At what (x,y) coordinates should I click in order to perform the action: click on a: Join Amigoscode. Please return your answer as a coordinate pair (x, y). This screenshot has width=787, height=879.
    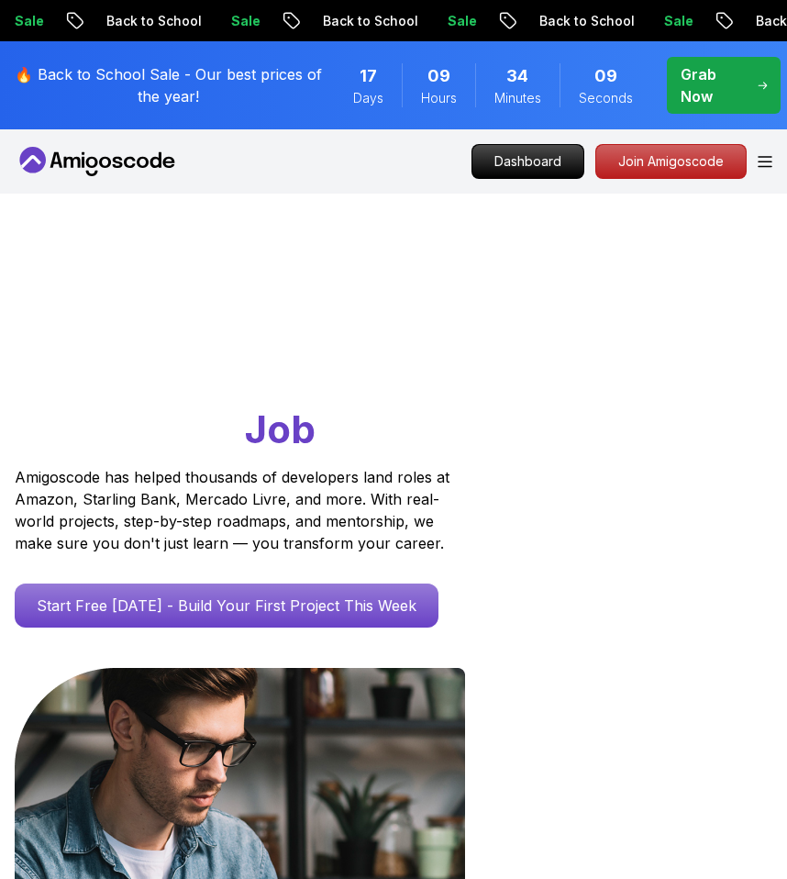
    Looking at the image, I should click on (671, 161).